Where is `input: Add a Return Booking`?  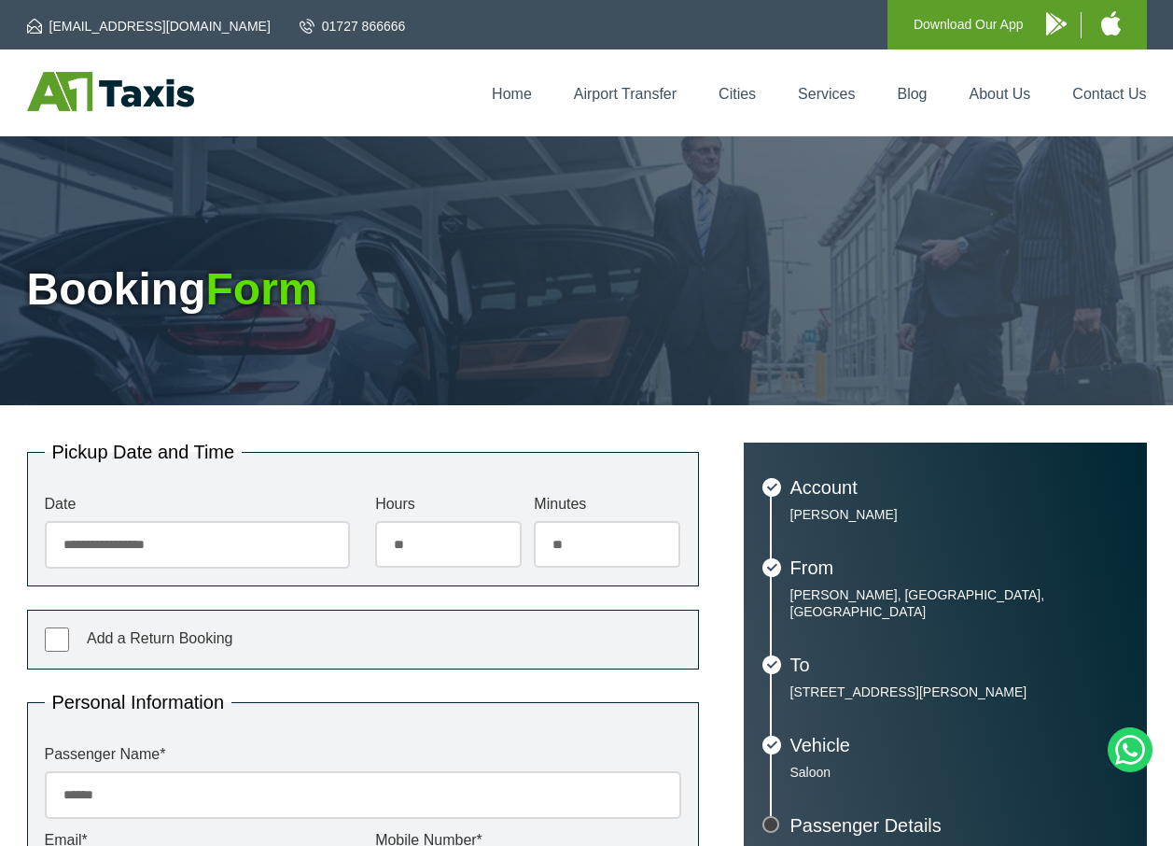 input: Add a Return Booking is located at coordinates (57, 639).